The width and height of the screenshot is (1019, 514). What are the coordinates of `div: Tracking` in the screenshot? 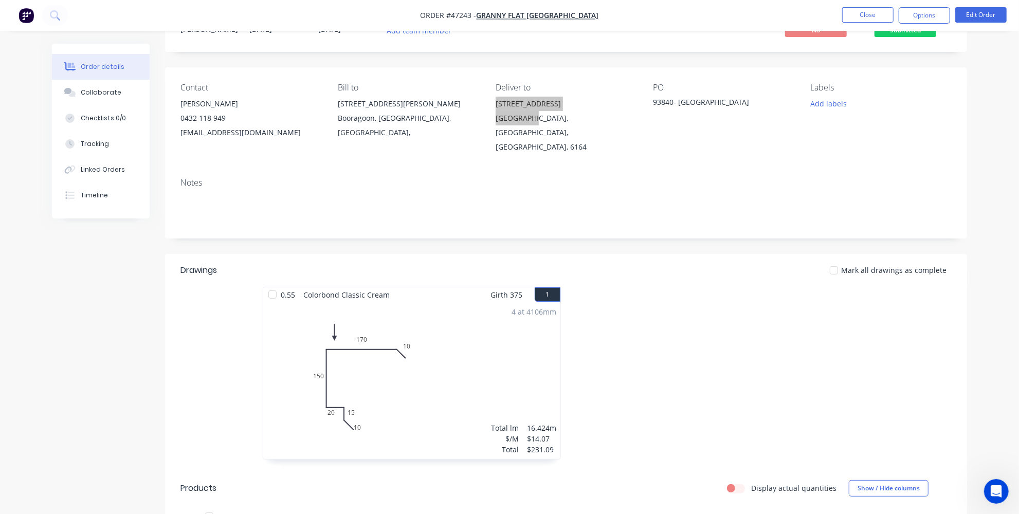 It's located at (95, 144).